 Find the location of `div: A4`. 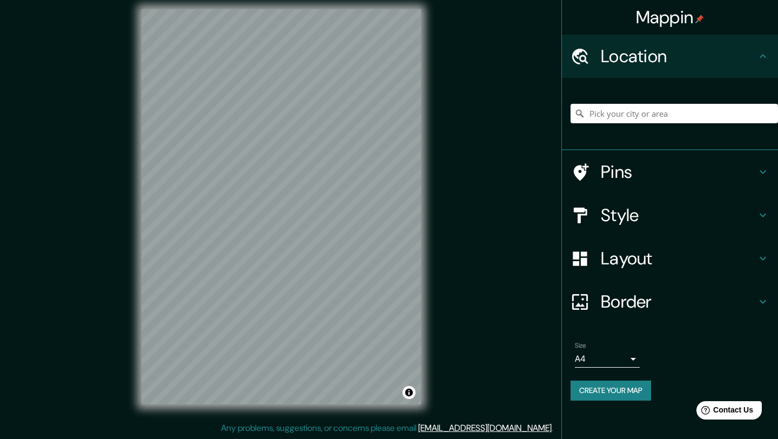

div: A4 is located at coordinates (608, 359).